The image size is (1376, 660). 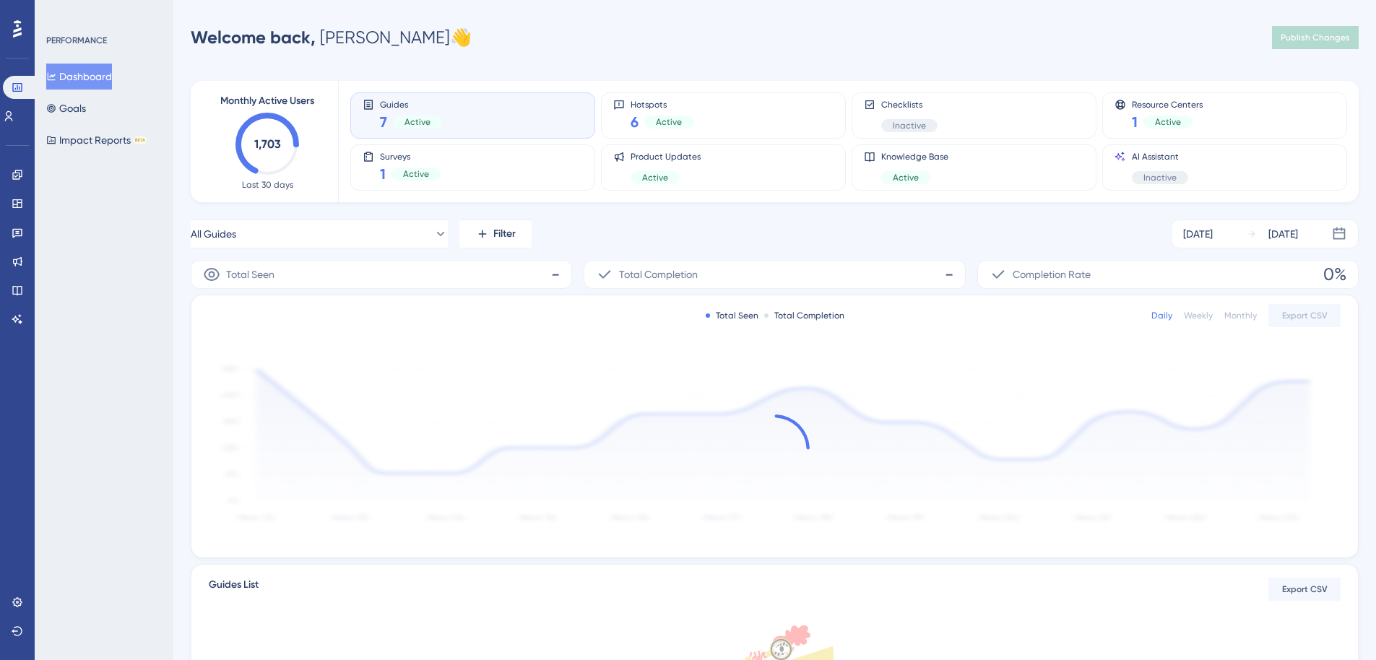 What do you see at coordinates (1334, 274) in the screenshot?
I see `span: 0%` at bounding box center [1334, 274].